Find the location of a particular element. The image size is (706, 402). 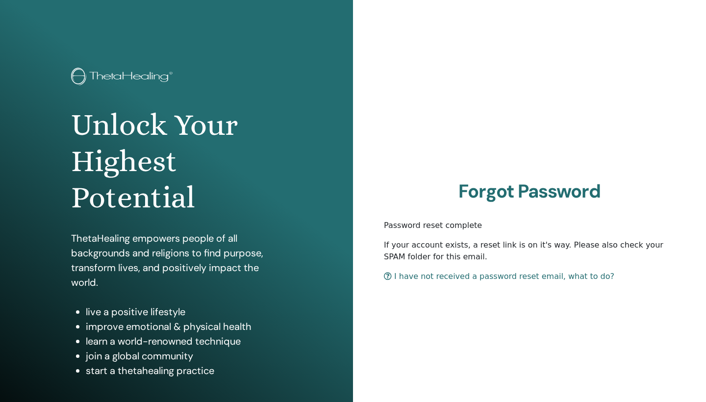

p: ThetaHealing empowers people of all backgrounds and religions to find purpose, transform lives, a... is located at coordinates (177, 260).